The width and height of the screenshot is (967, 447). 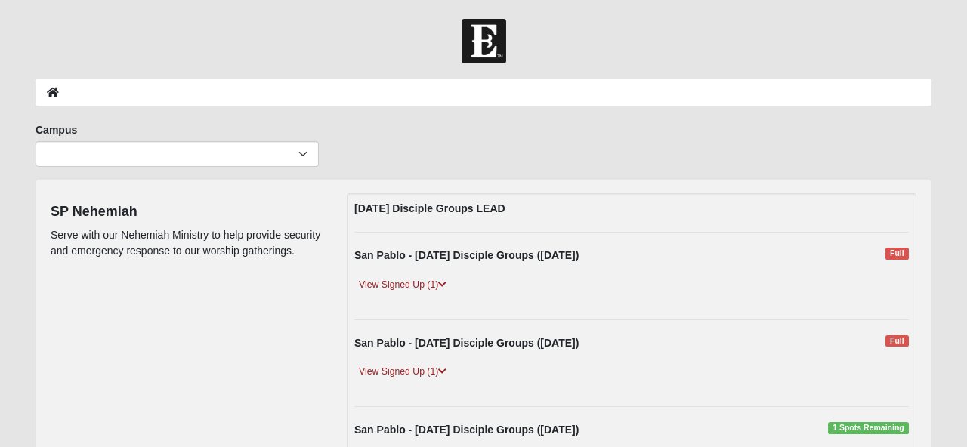 I want to click on img: Church of Eleven22 Logo, so click(x=483, y=41).